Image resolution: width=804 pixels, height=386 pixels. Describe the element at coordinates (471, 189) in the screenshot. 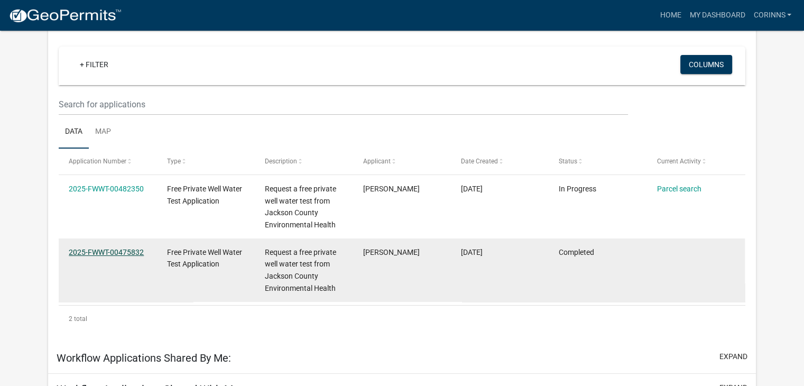

I see `span: 09/22/2025` at that location.